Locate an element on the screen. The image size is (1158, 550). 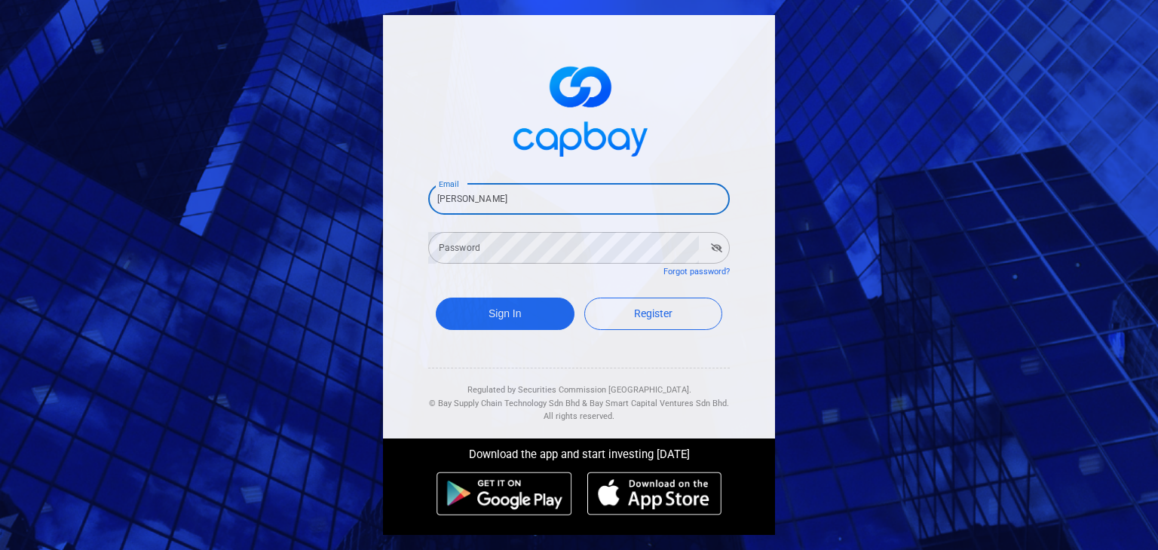
img: android is located at coordinates (504, 494).